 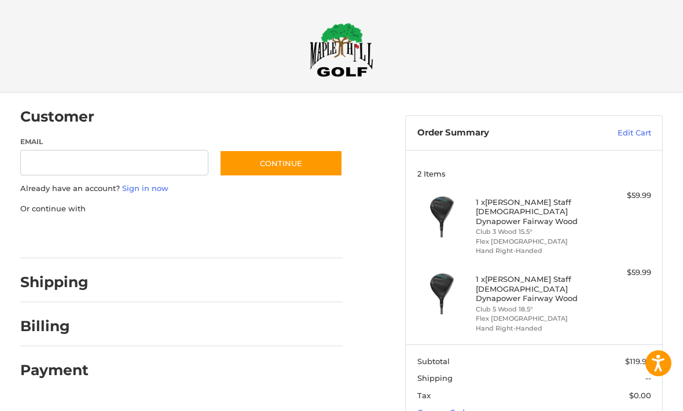 What do you see at coordinates (182, 209) in the screenshot?
I see `p: Or continue with` at bounding box center [182, 209].